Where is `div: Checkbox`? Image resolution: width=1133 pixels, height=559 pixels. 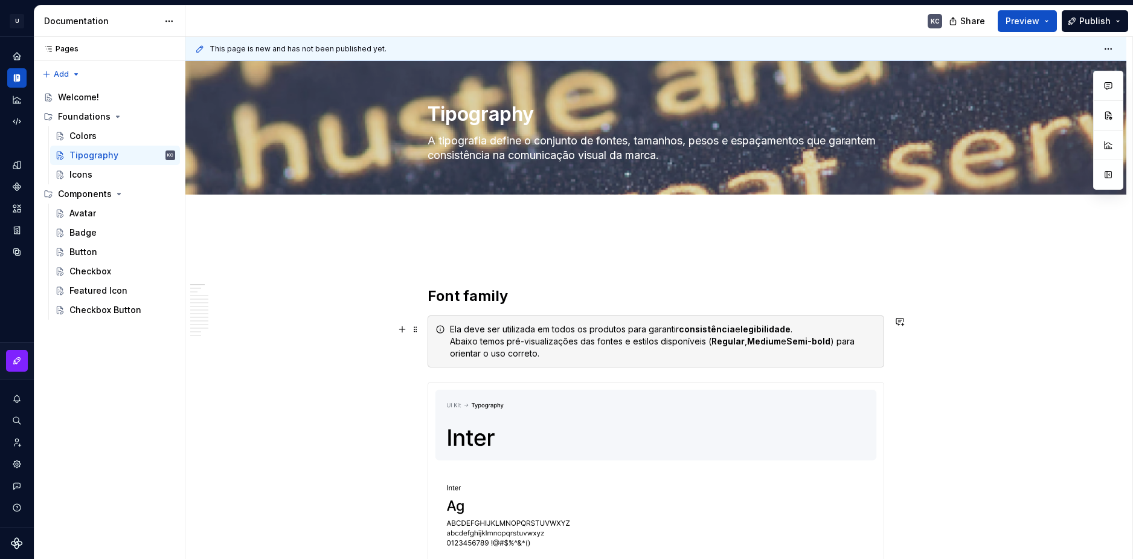
div: Checkbox is located at coordinates (90, 271).